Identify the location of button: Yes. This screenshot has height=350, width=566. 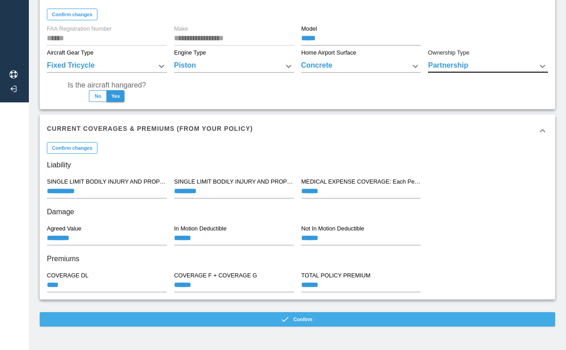
(115, 96).